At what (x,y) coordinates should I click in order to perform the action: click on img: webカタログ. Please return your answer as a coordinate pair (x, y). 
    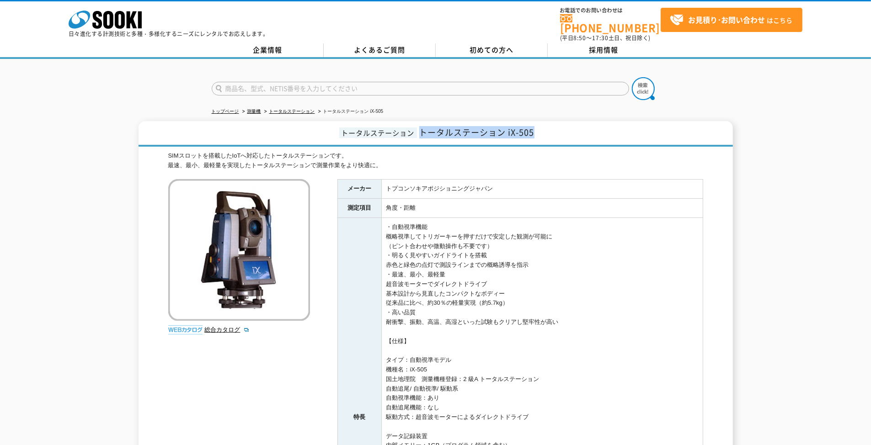
    Looking at the image, I should click on (185, 330).